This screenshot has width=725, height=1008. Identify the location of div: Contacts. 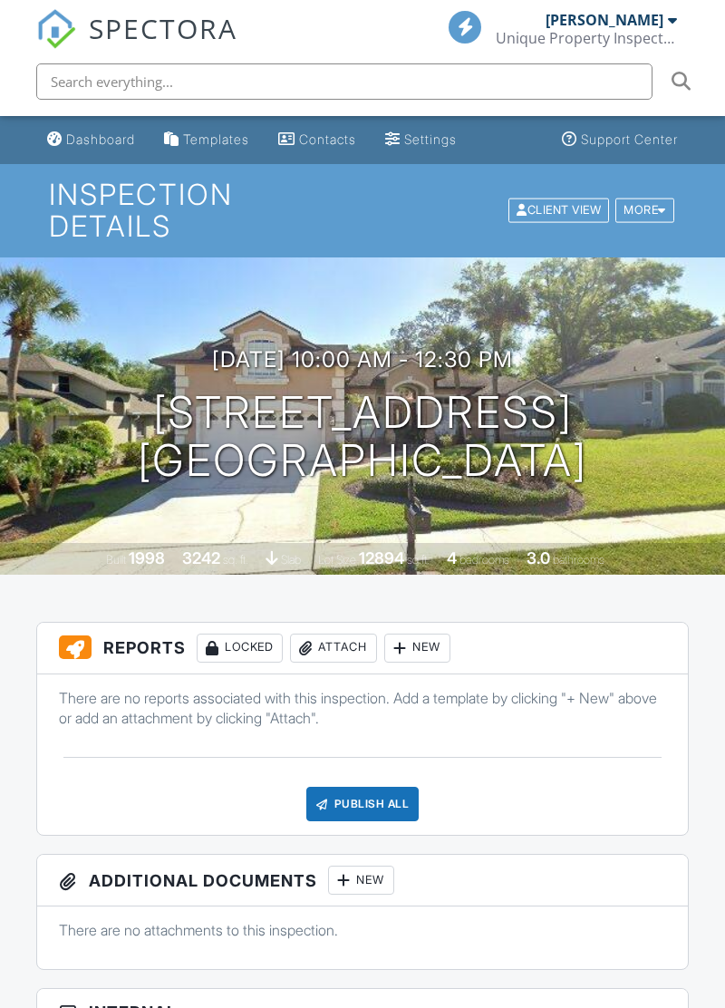
(327, 139).